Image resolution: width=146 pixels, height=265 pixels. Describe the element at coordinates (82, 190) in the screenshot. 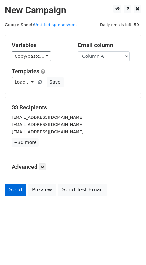

I see `a: Send Test Email` at that location.